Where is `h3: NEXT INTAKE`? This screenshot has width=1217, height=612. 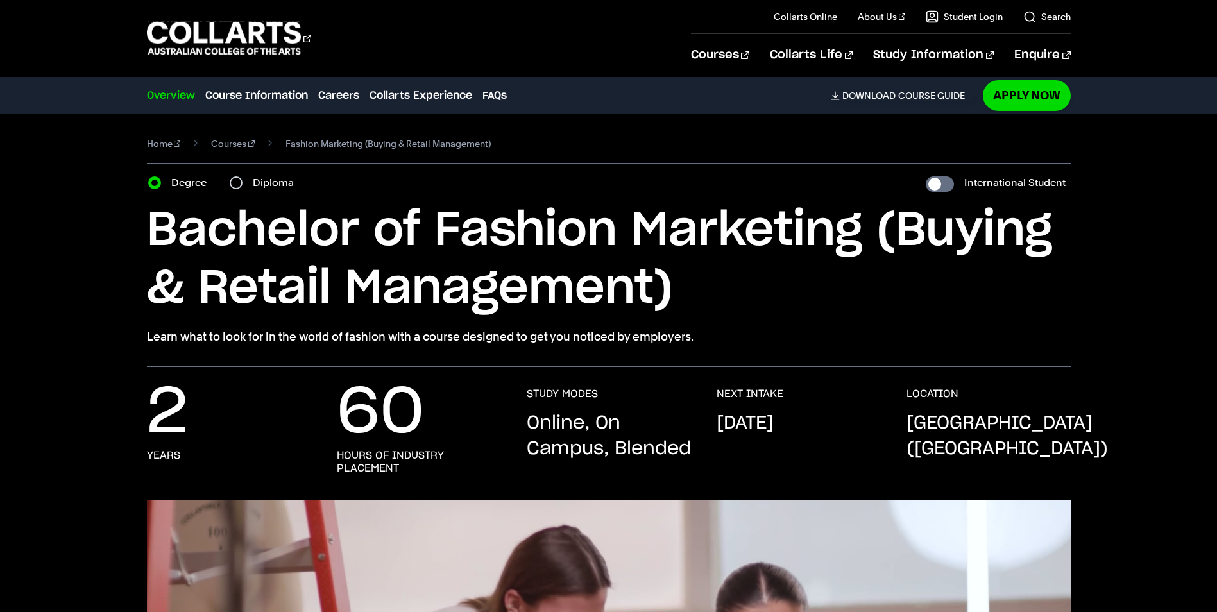 h3: NEXT INTAKE is located at coordinates (750, 394).